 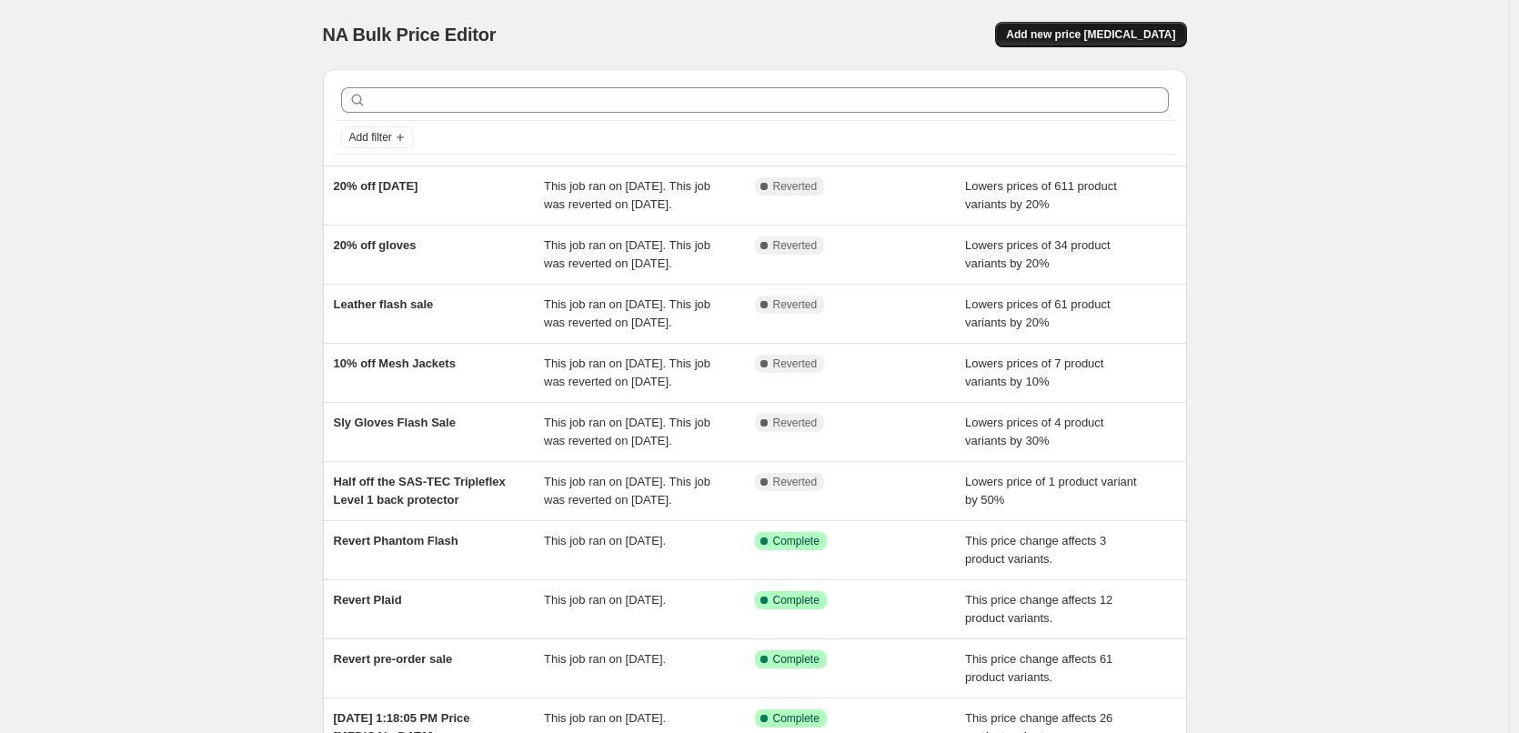 What do you see at coordinates (384, 304) in the screenshot?
I see `span: Leather flash sale` at bounding box center [384, 304].